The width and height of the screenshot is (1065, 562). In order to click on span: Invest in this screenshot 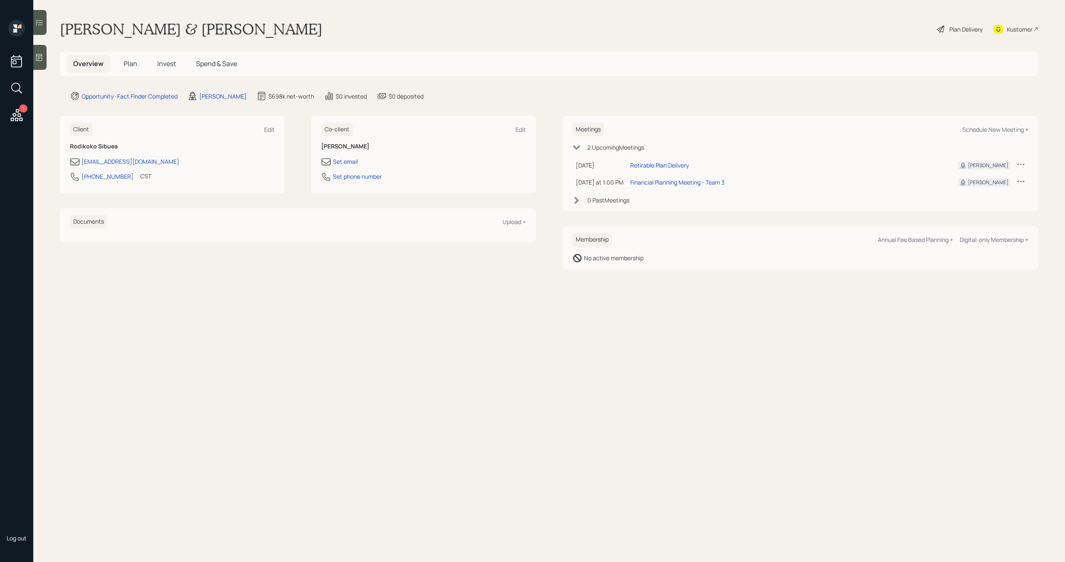, I will do `click(166, 64)`.